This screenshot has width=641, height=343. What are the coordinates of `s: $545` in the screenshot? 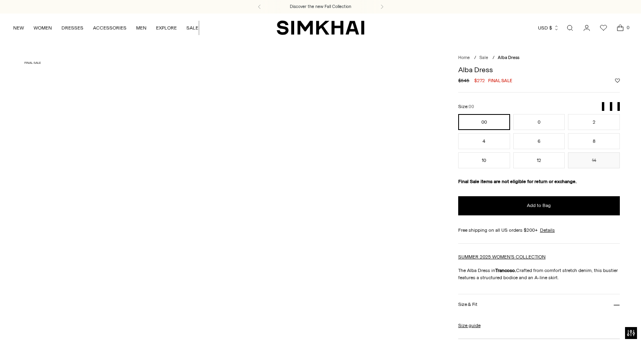 It's located at (464, 81).